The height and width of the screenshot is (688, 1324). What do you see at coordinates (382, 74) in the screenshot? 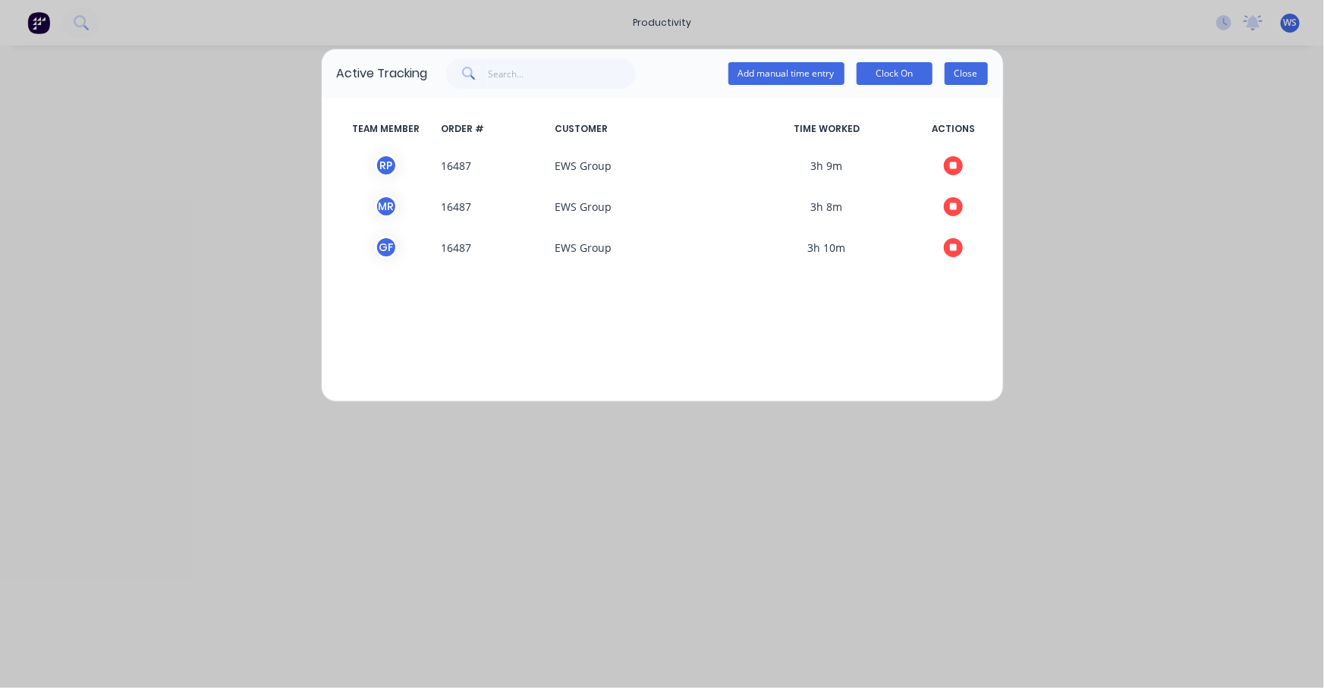
I see `div: Active Tracking` at bounding box center [382, 74].